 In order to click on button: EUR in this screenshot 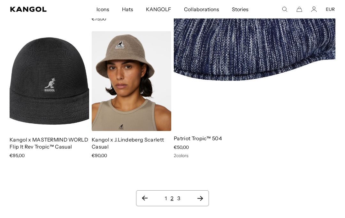, I will do `click(330, 9)`.